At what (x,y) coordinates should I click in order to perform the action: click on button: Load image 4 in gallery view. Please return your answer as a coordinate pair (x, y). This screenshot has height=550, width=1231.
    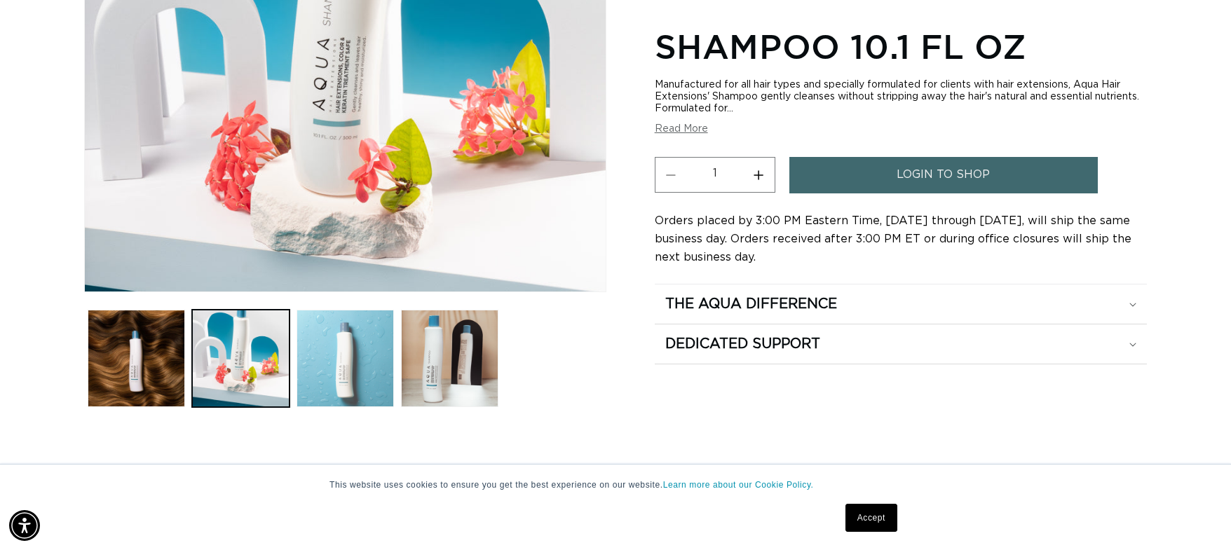
    Looking at the image, I should click on (449, 358).